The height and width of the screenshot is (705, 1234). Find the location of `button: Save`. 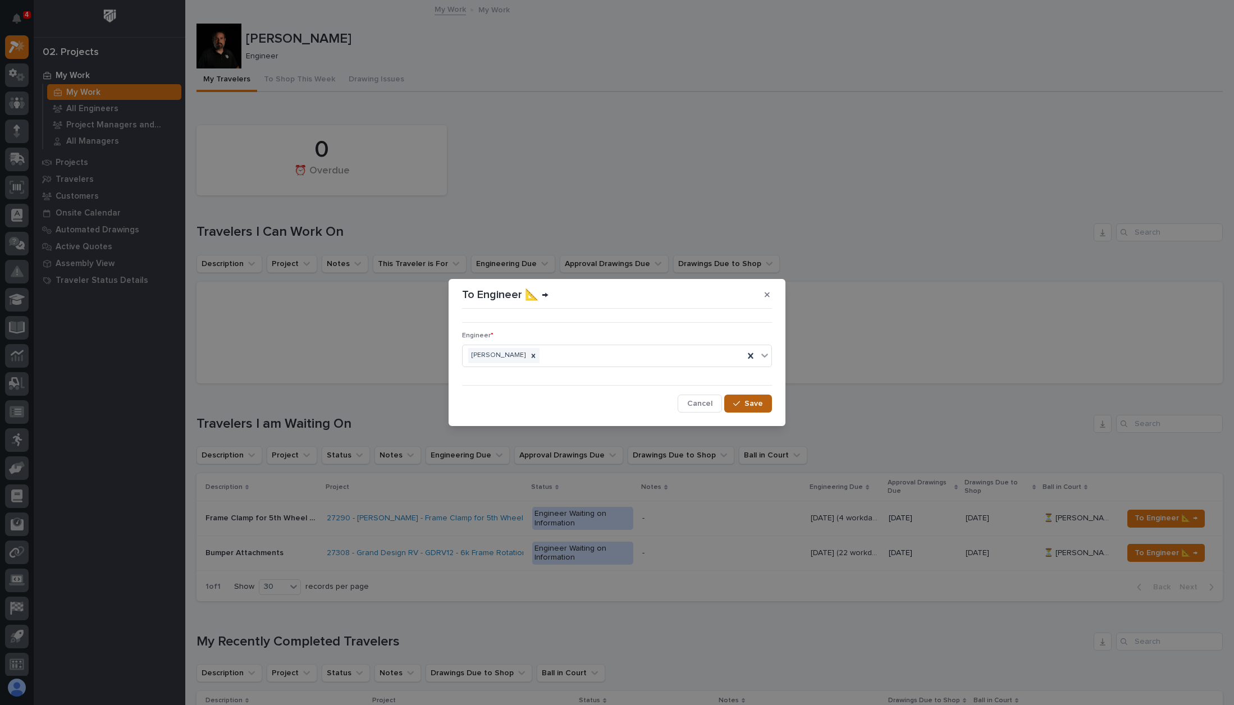

button: Save is located at coordinates (748, 404).